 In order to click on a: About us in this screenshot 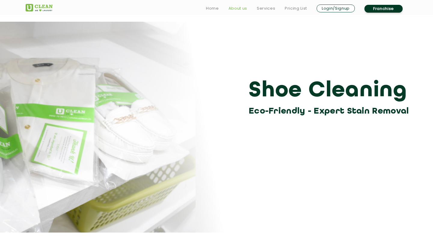, I will do `click(238, 8)`.